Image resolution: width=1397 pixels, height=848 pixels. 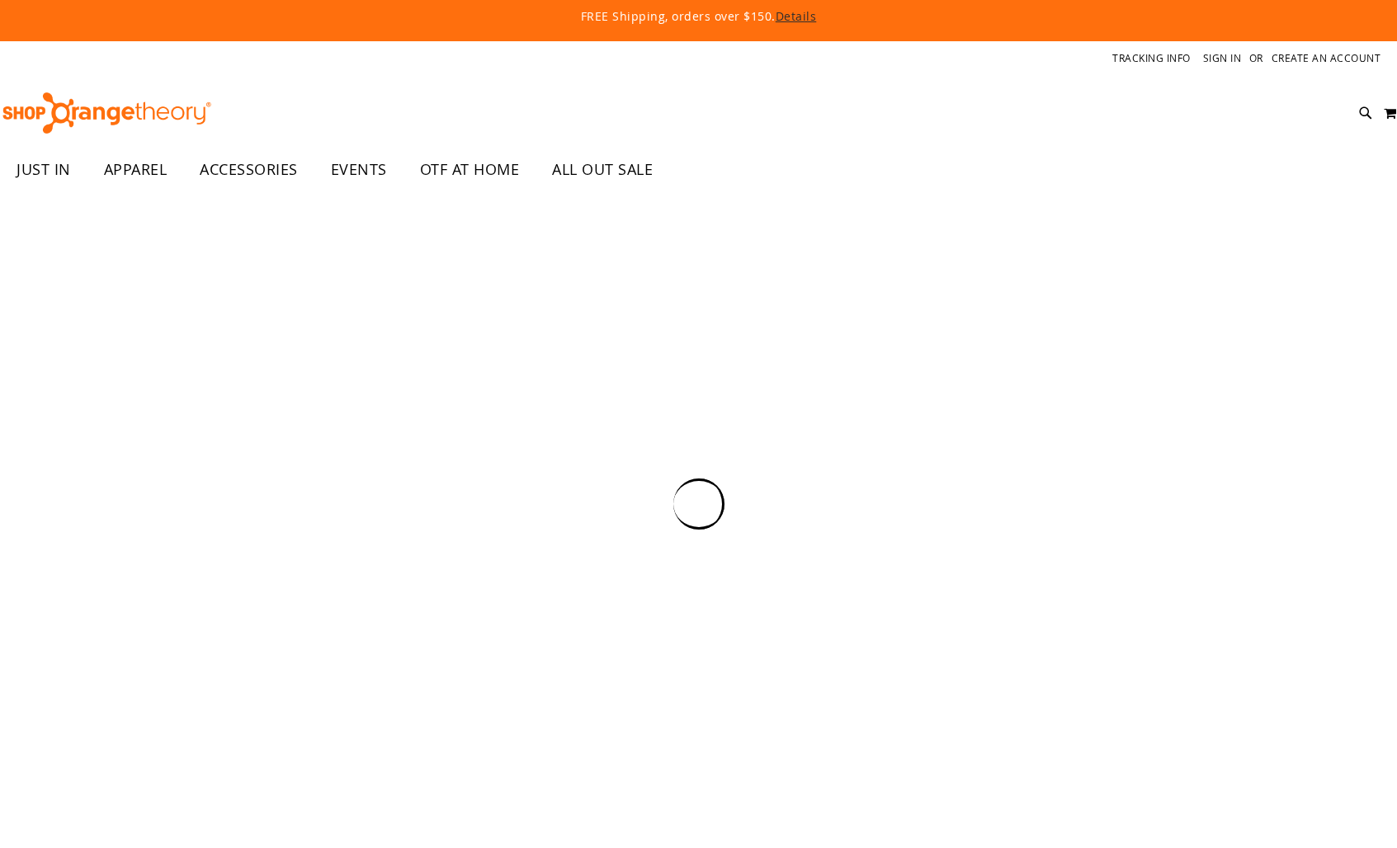 What do you see at coordinates (135, 170) in the screenshot?
I see `a: APPAREL` at bounding box center [135, 170].